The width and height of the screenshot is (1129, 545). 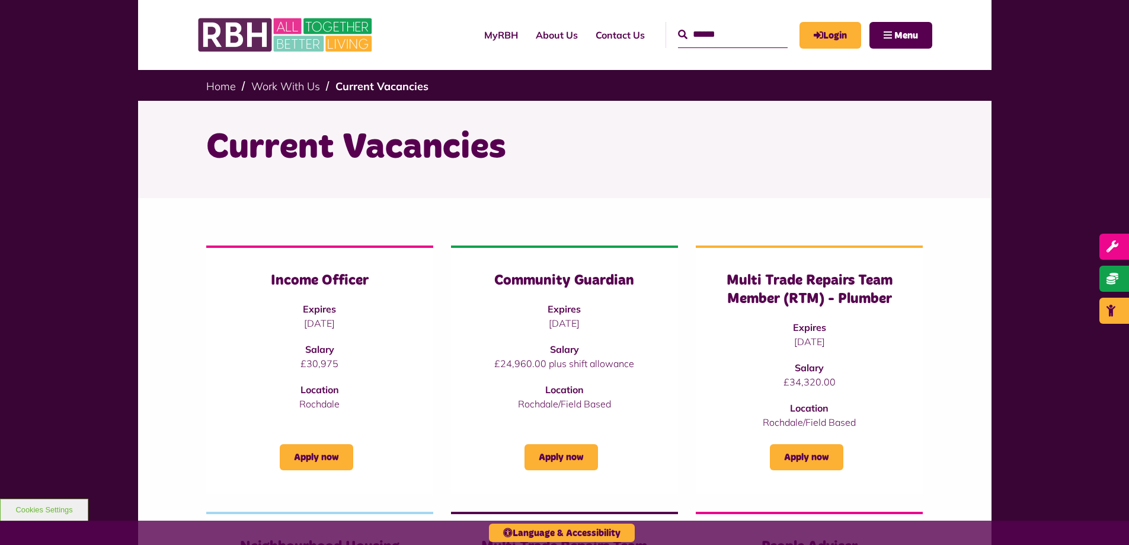 I want to click on button: Navigation, so click(x=901, y=35).